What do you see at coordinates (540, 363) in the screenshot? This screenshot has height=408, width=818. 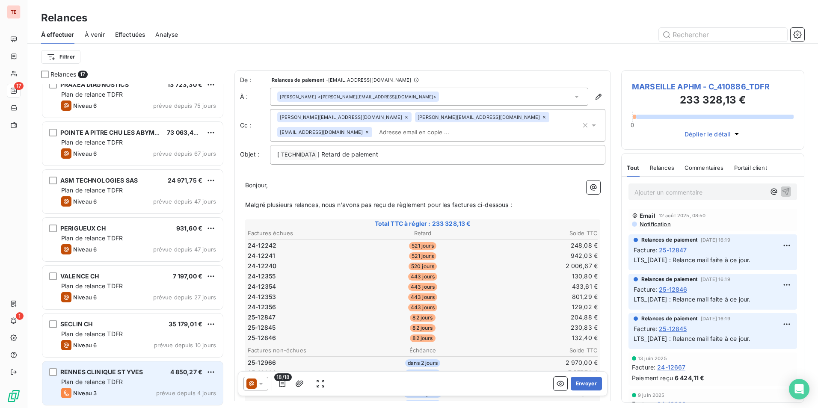 I see `td: 2 970,00 €` at bounding box center [540, 363].